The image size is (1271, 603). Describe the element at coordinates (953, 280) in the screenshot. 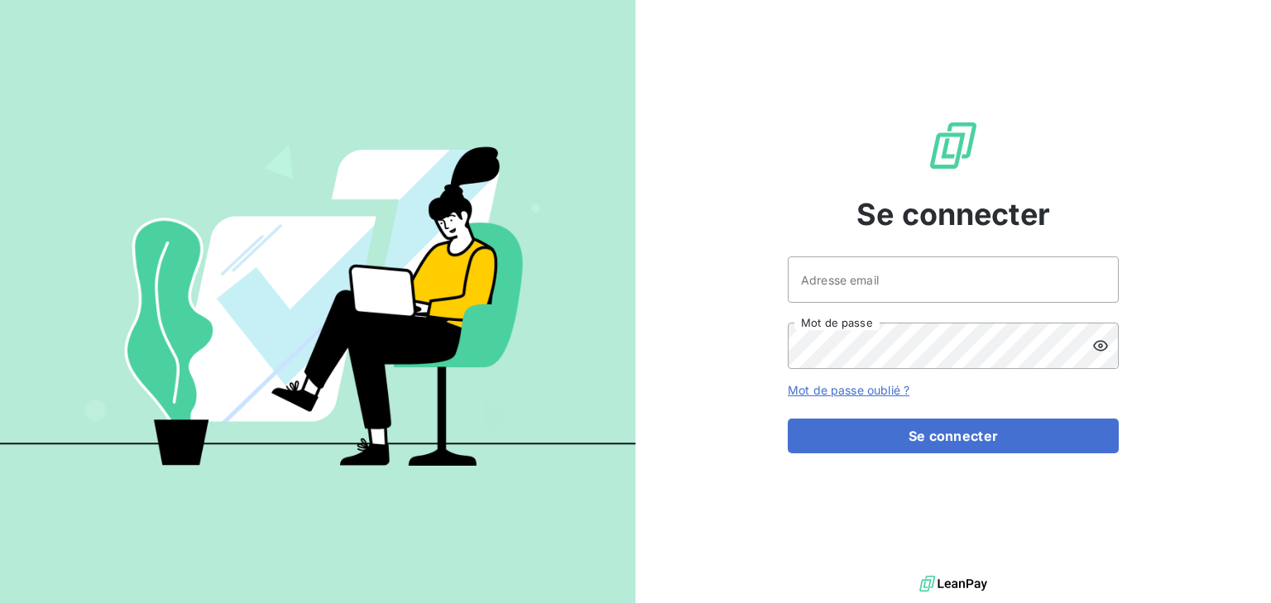

I see `input: placeholder` at that location.